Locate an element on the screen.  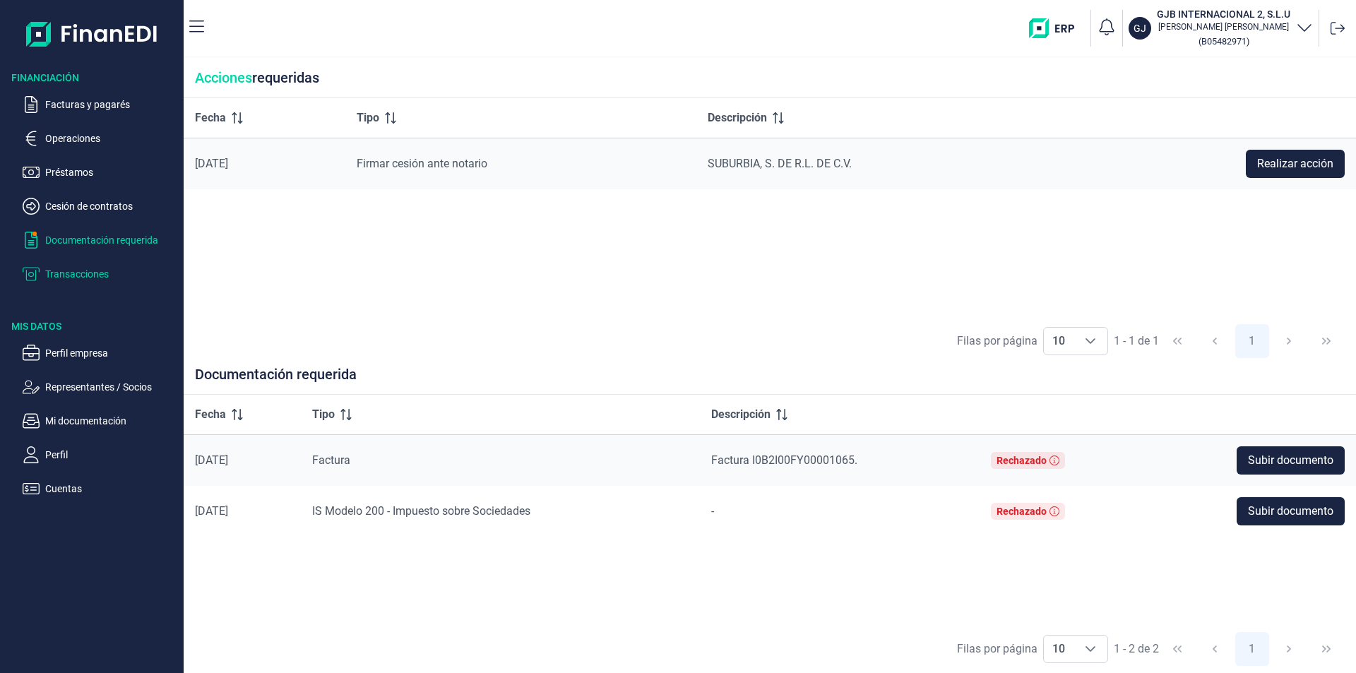
p: Transacciones is located at coordinates (112, 274).